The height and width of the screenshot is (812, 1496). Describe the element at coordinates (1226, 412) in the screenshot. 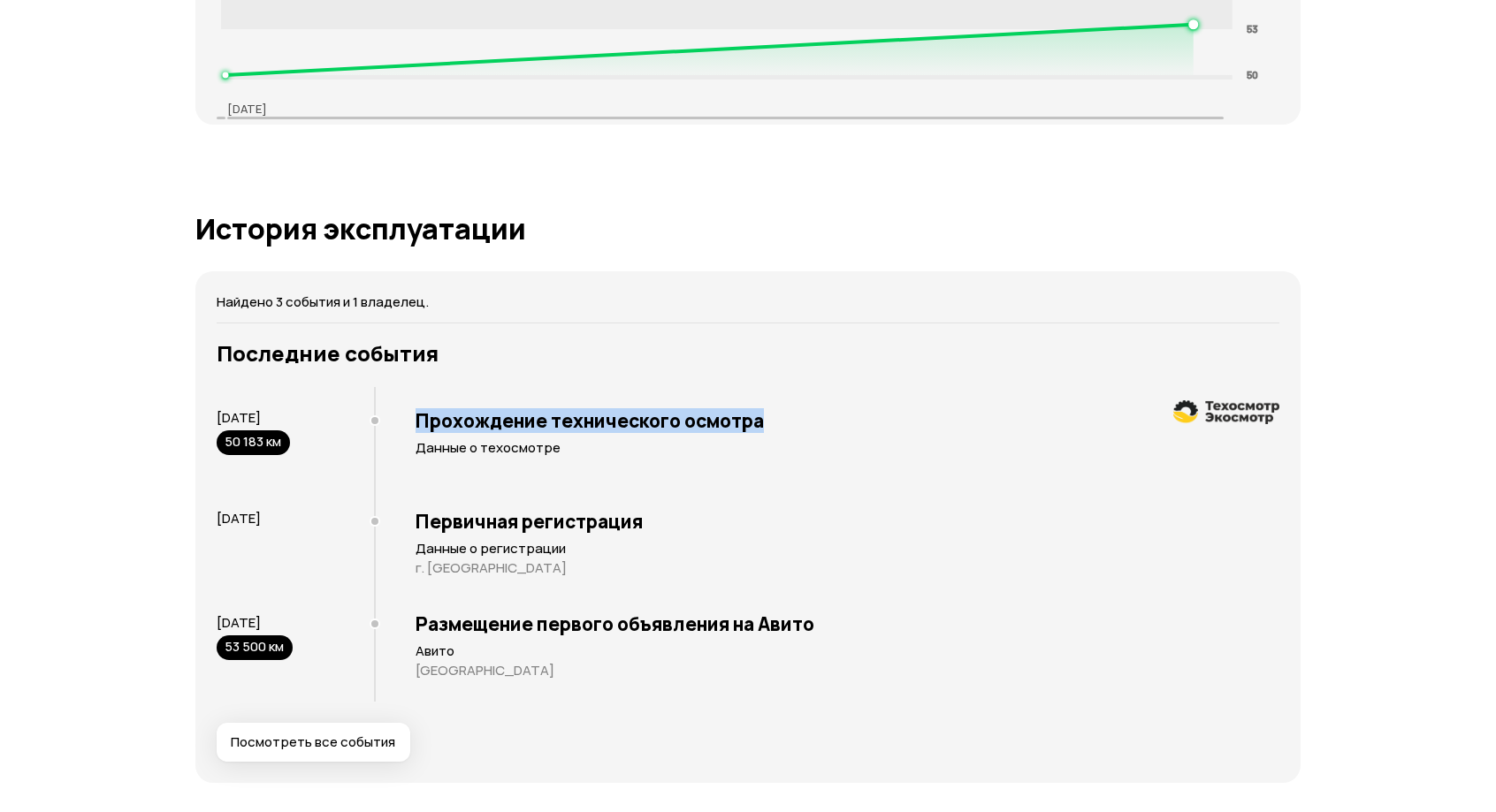

I see `img: logo` at that location.